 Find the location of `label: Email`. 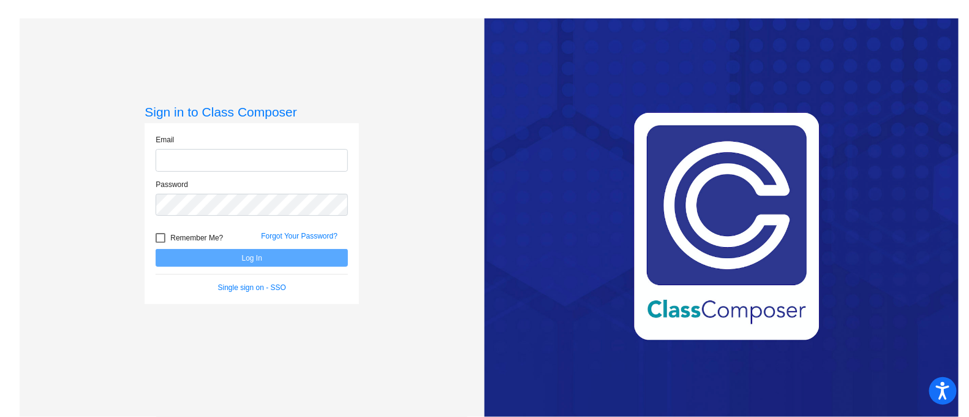

label: Email is located at coordinates (165, 140).